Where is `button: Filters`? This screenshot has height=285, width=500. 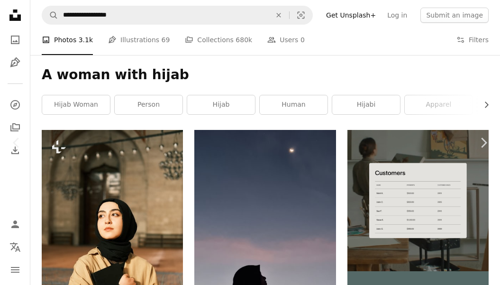
button: Filters is located at coordinates (473, 40).